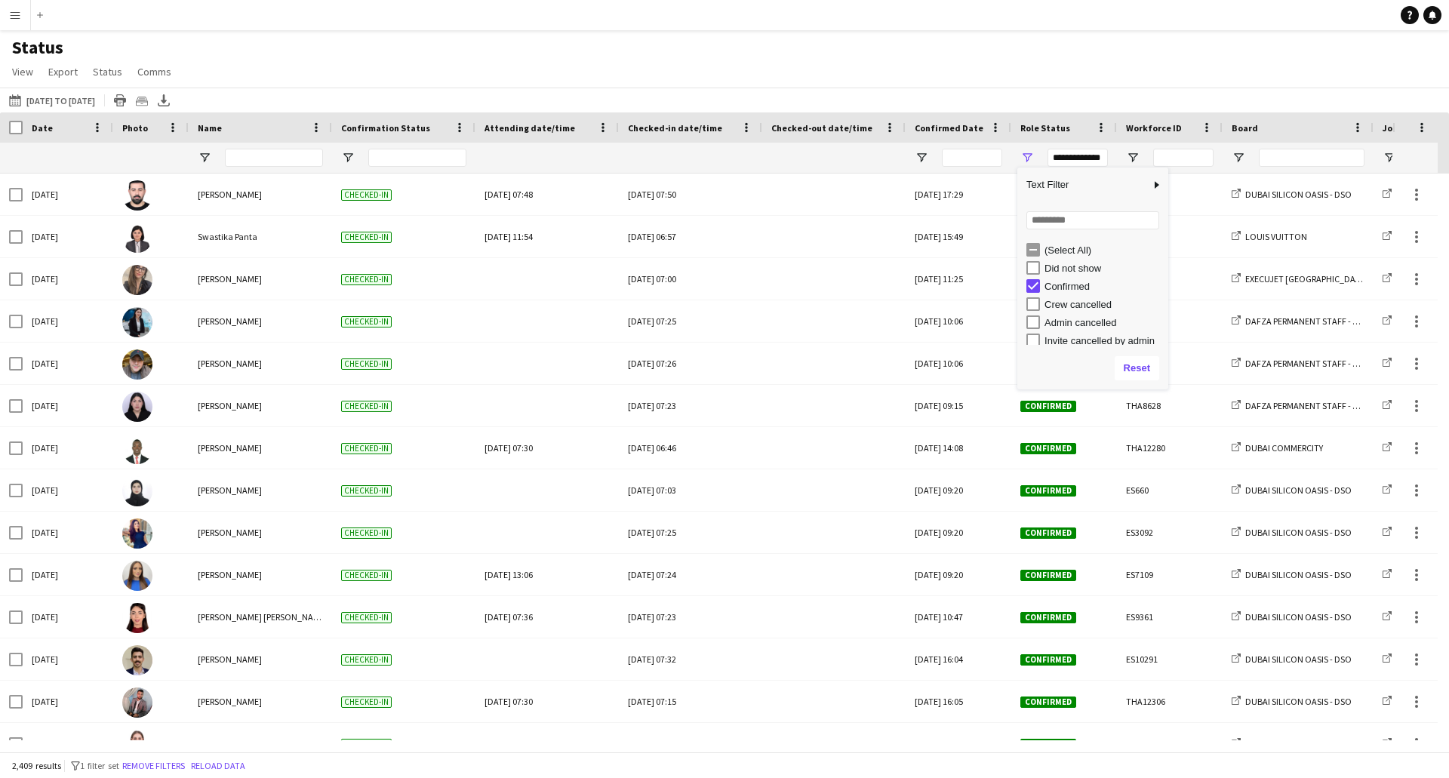 This screenshot has width=1449, height=778. Describe the element at coordinates (137, 745) in the screenshot. I see `img: Salma Fouaide` at that location.